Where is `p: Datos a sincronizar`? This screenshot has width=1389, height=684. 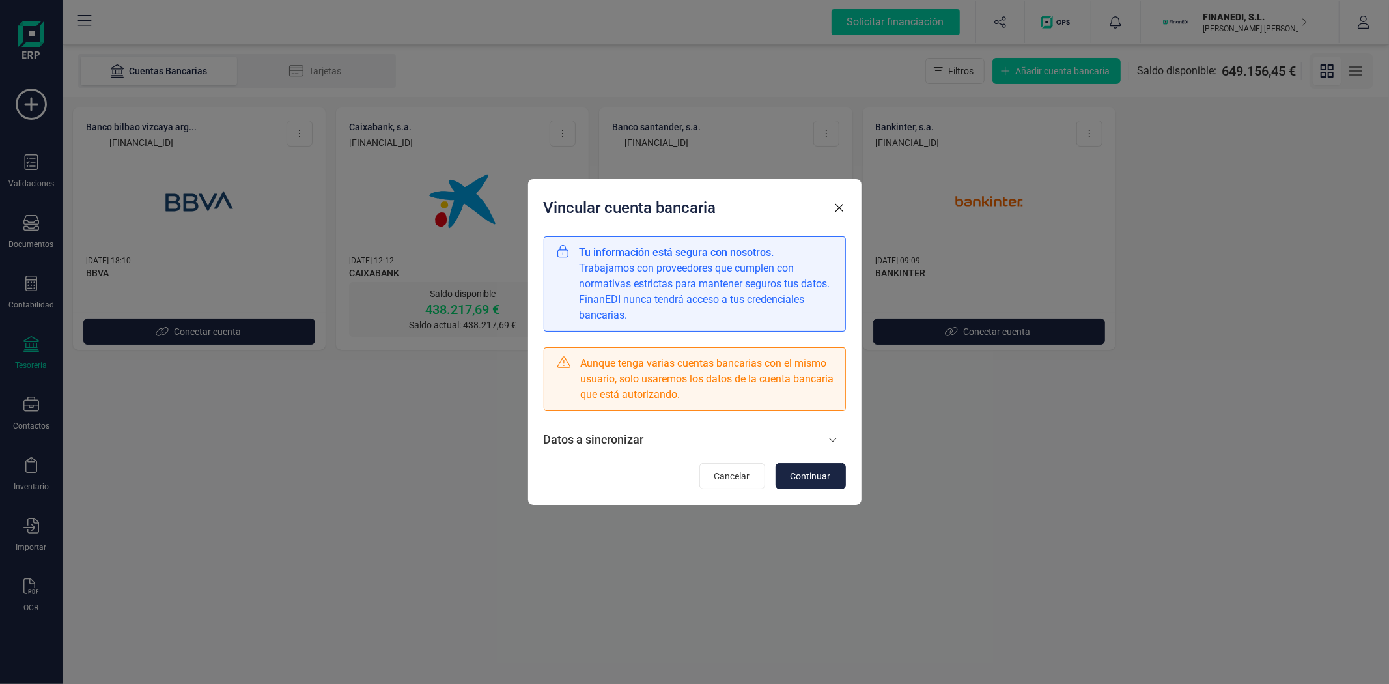 p: Datos a sincronizar is located at coordinates (594, 440).